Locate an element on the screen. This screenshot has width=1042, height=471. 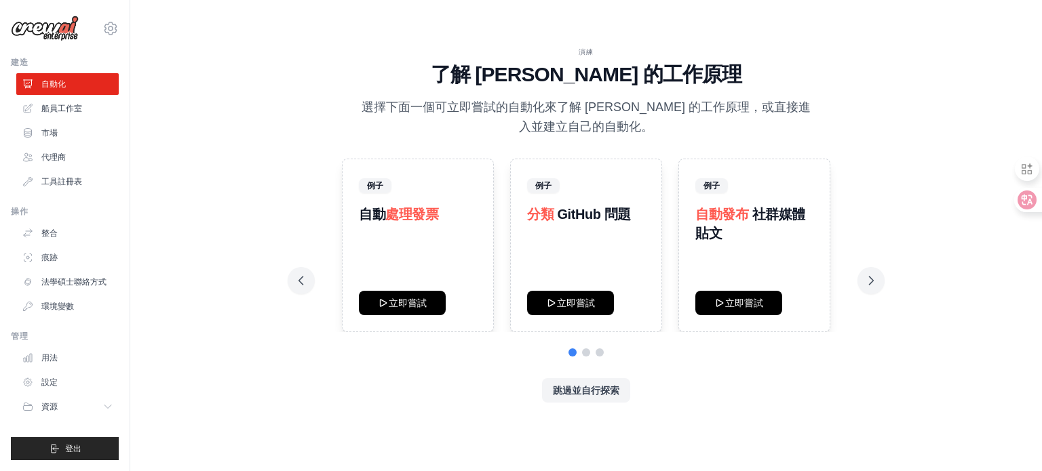
a: 船員工作室 is located at coordinates (67, 108).